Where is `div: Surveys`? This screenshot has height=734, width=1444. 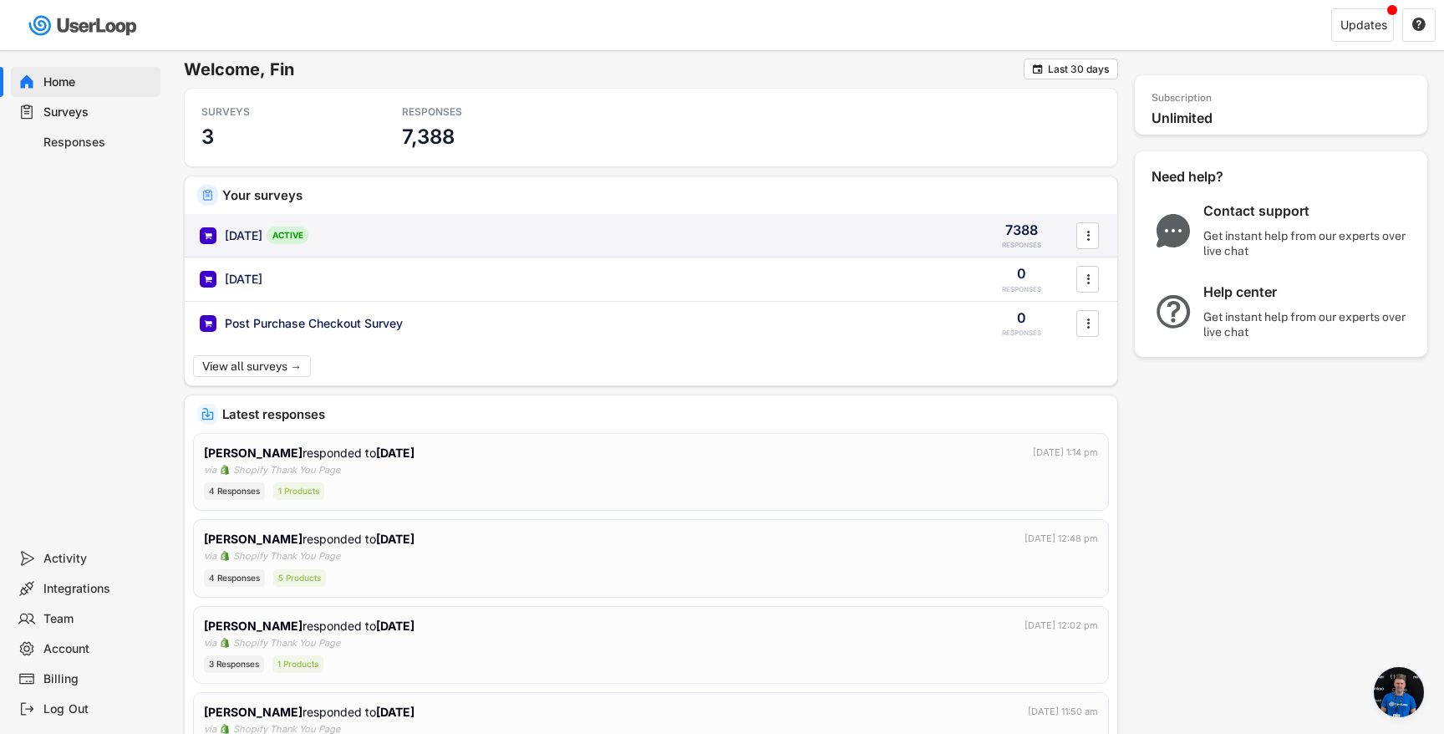
div: Surveys is located at coordinates (99, 112).